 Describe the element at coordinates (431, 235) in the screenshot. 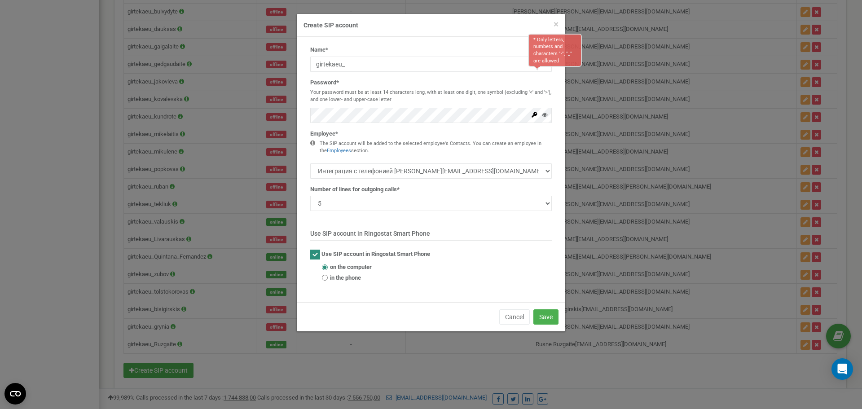

I see `p: Use SIP account in Ringostat Smart Phone` at that location.